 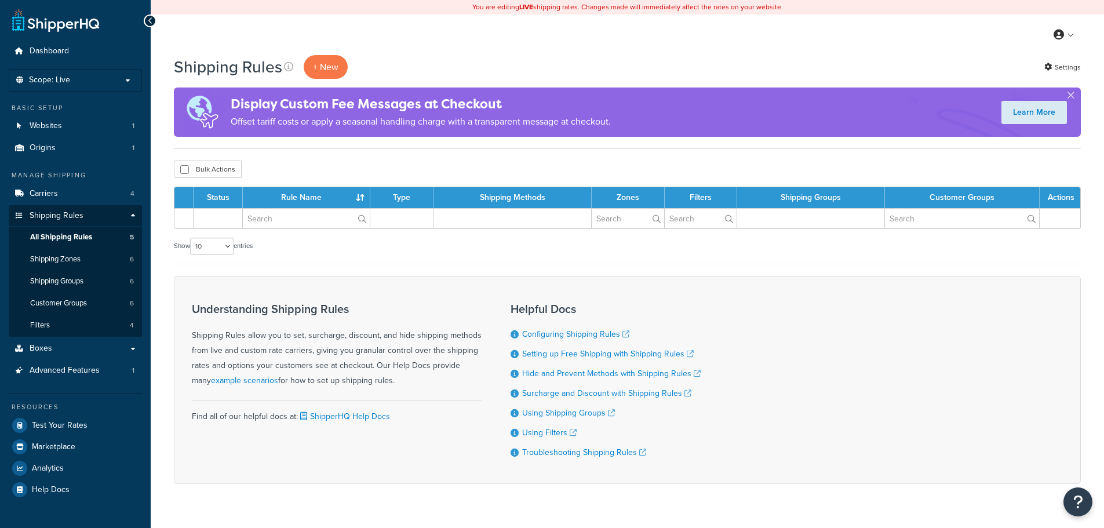 I want to click on button: Bulk Actions, so click(x=207, y=169).